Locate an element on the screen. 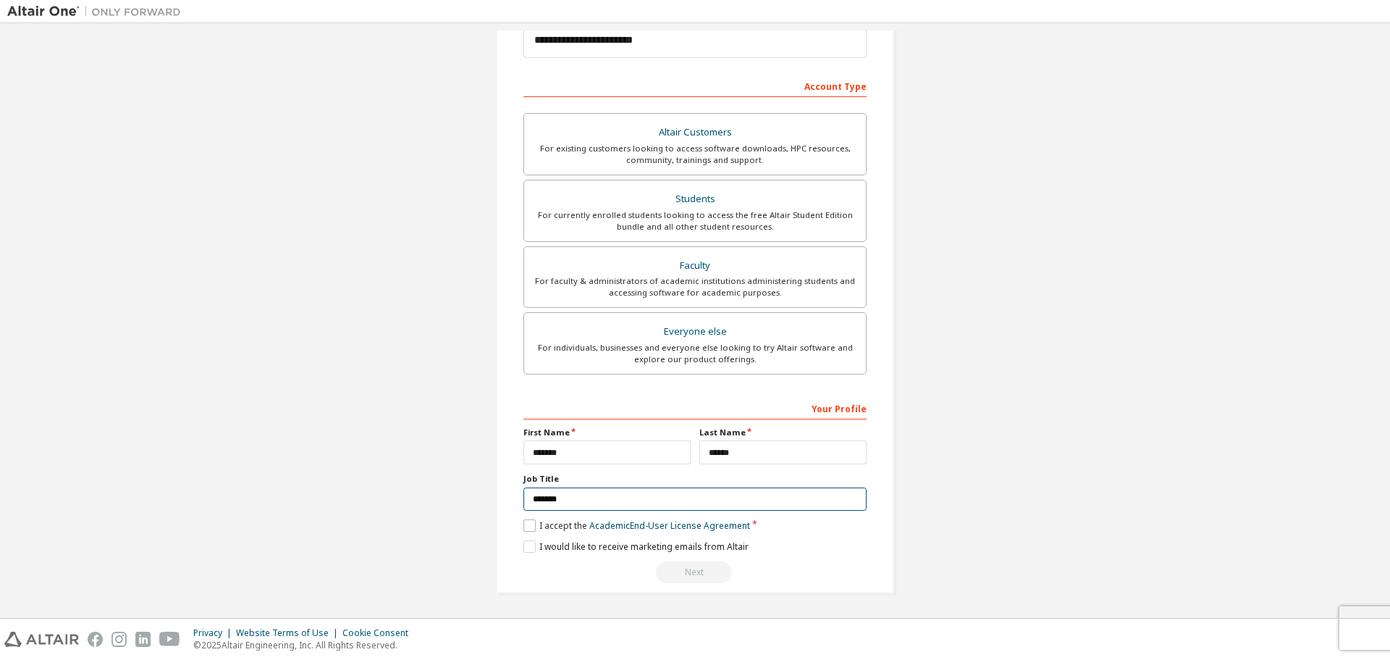 The height and width of the screenshot is (660, 1390). div: Everyone else is located at coordinates (695, 332).